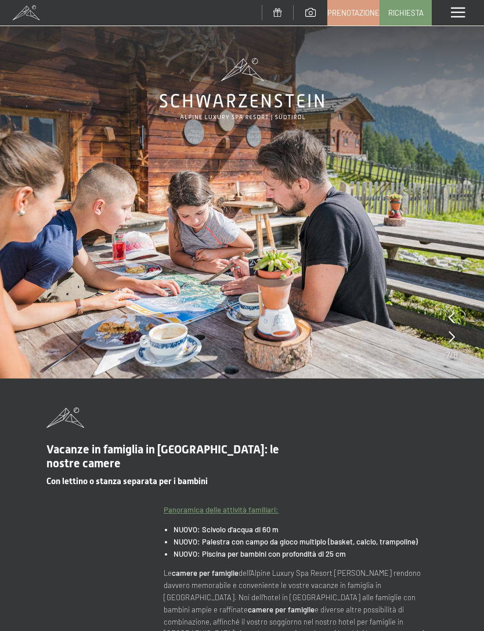 Image resolution: width=484 pixels, height=631 pixels. Describe the element at coordinates (354, 13) in the screenshot. I see `a: Prenotazione` at that location.